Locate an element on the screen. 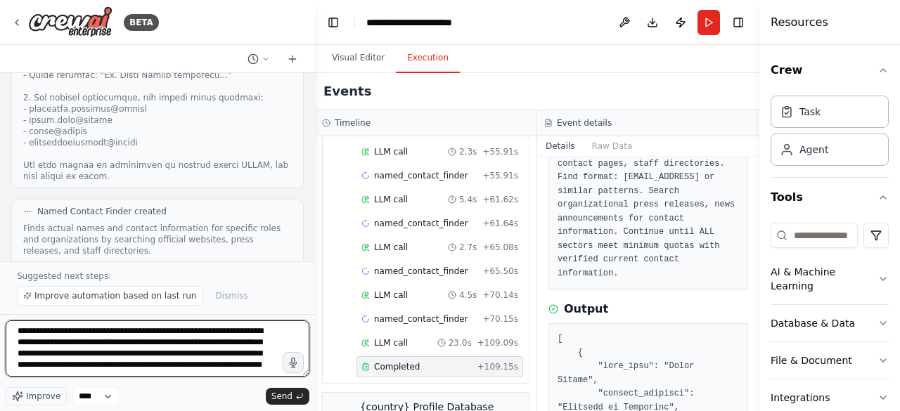 Image resolution: width=900 pixels, height=411 pixels. span: + 65.08s is located at coordinates (500, 247).